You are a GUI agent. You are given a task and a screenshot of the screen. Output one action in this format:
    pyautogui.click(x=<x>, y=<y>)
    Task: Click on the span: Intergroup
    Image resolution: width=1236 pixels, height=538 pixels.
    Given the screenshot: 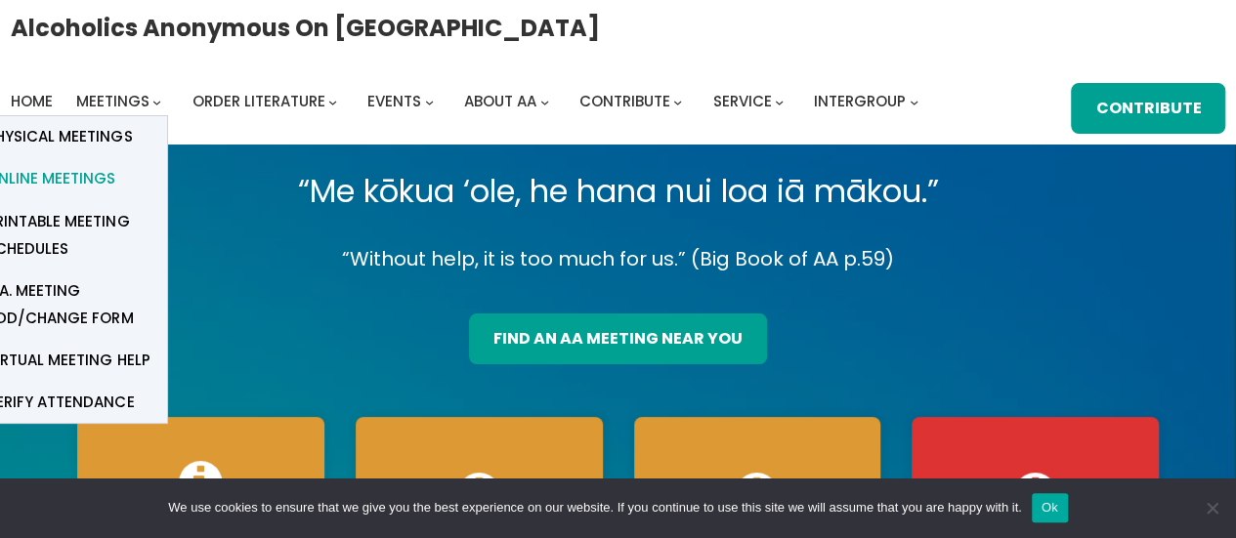 What is the action you would take?
    pyautogui.click(x=860, y=101)
    